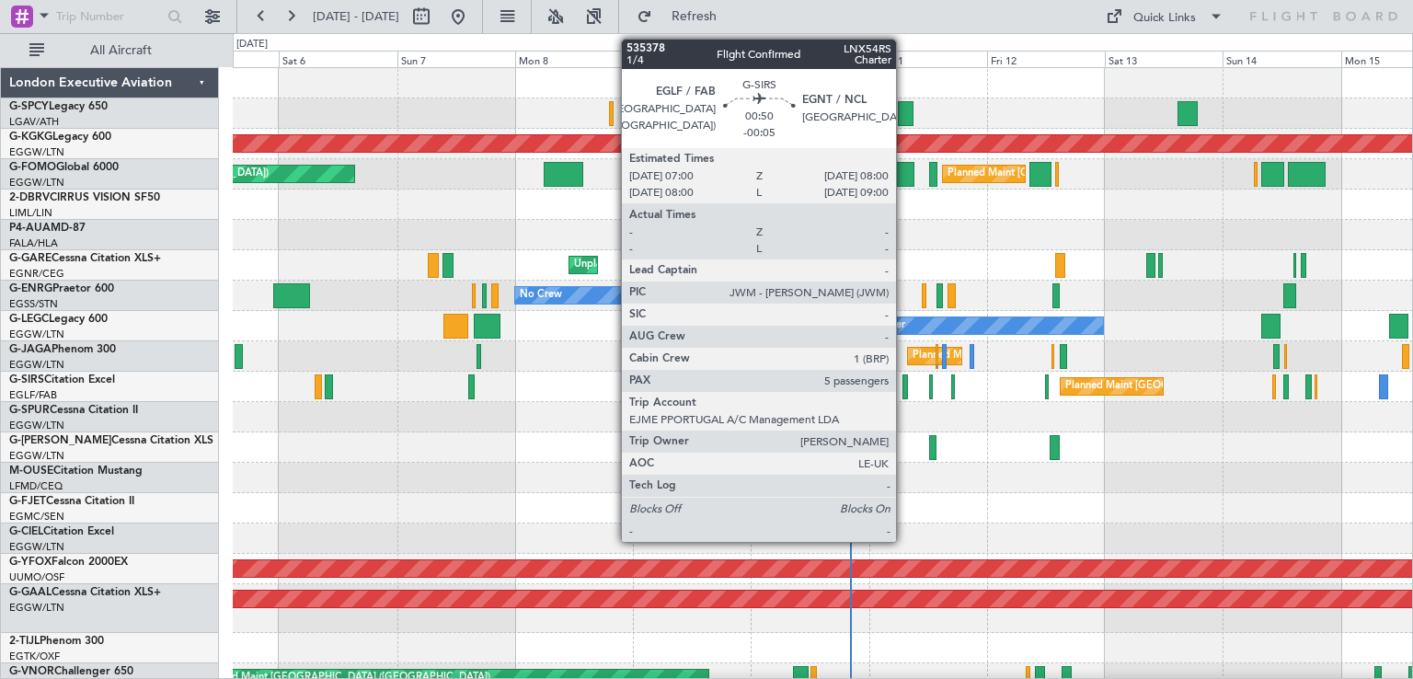  Describe the element at coordinates (29, 228) in the screenshot. I see `span: P4-AUA` at that location.